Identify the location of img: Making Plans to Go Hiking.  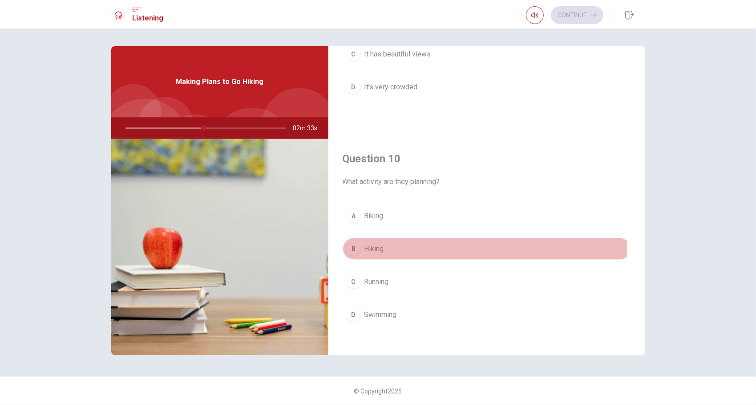
(220, 247).